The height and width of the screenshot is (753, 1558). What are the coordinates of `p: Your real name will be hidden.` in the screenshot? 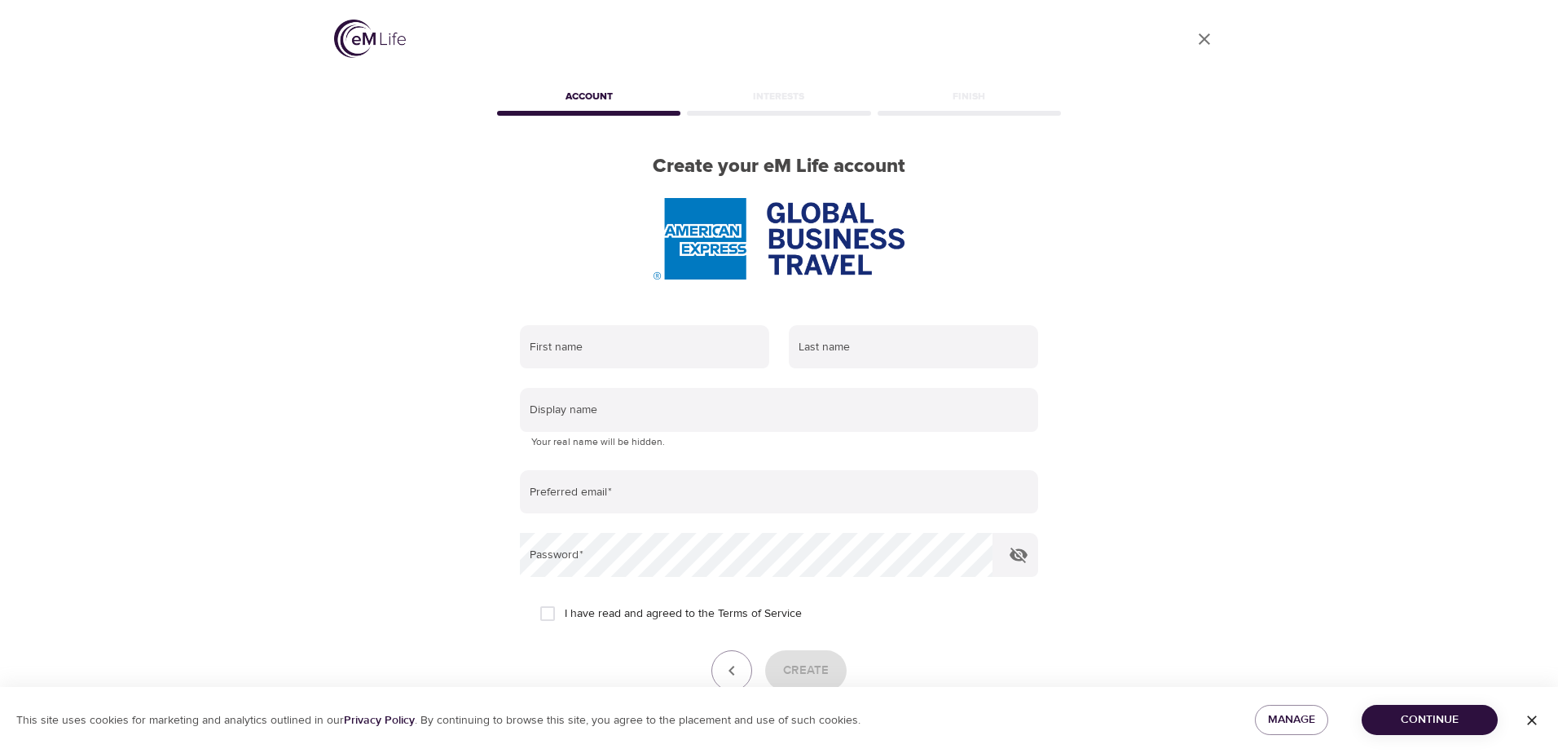 It's located at (779, 443).